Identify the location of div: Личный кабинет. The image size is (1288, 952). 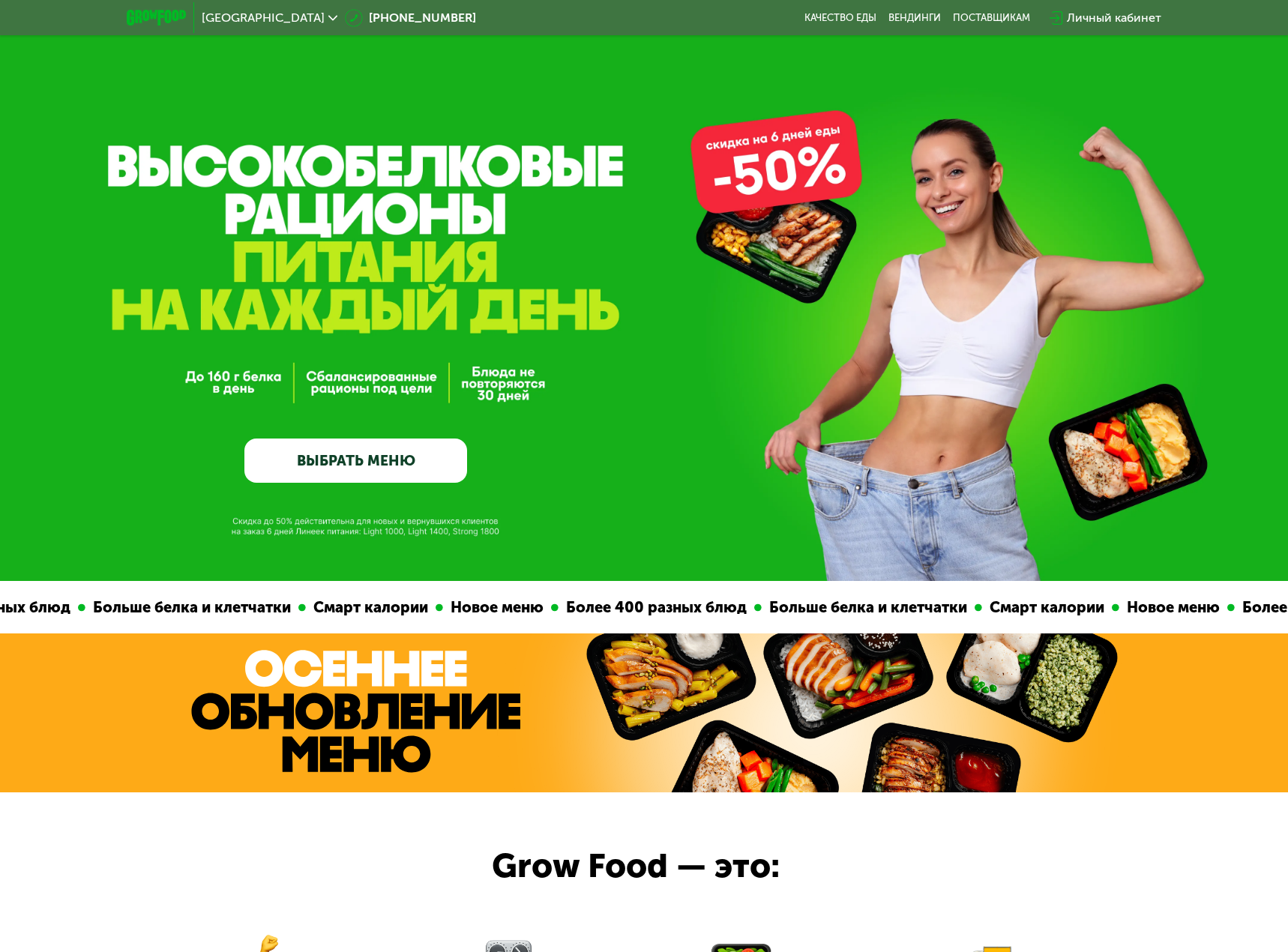
(1113, 18).